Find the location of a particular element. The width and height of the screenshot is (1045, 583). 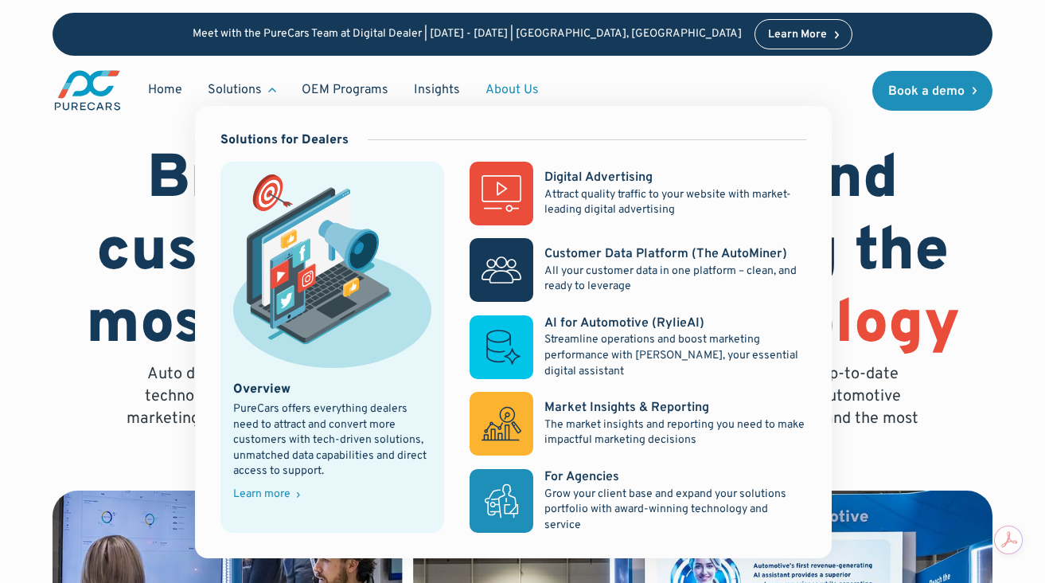

h1: Bringing auto dealers and customers together using the most is located at coordinates (523, 254).